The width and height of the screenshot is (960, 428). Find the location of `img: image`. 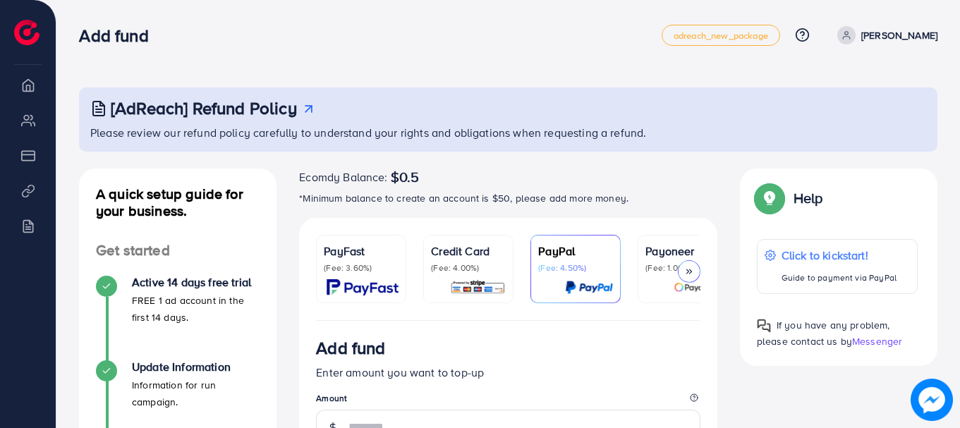

img: image is located at coordinates (932, 400).